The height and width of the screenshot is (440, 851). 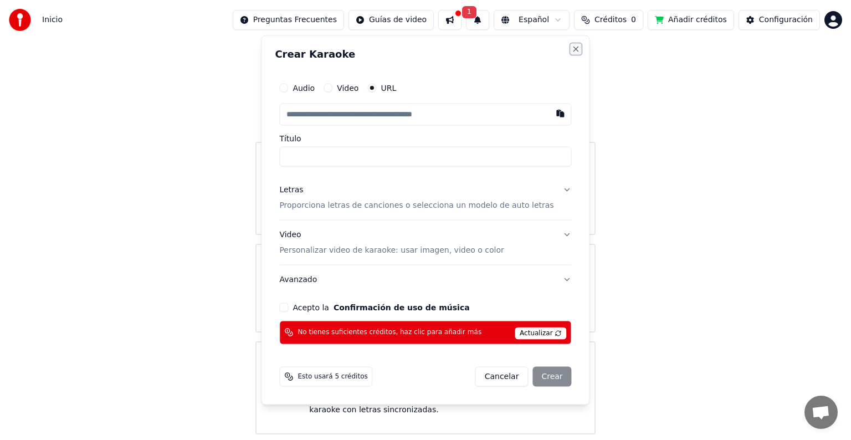 I want to click on div: Letras, so click(x=291, y=190).